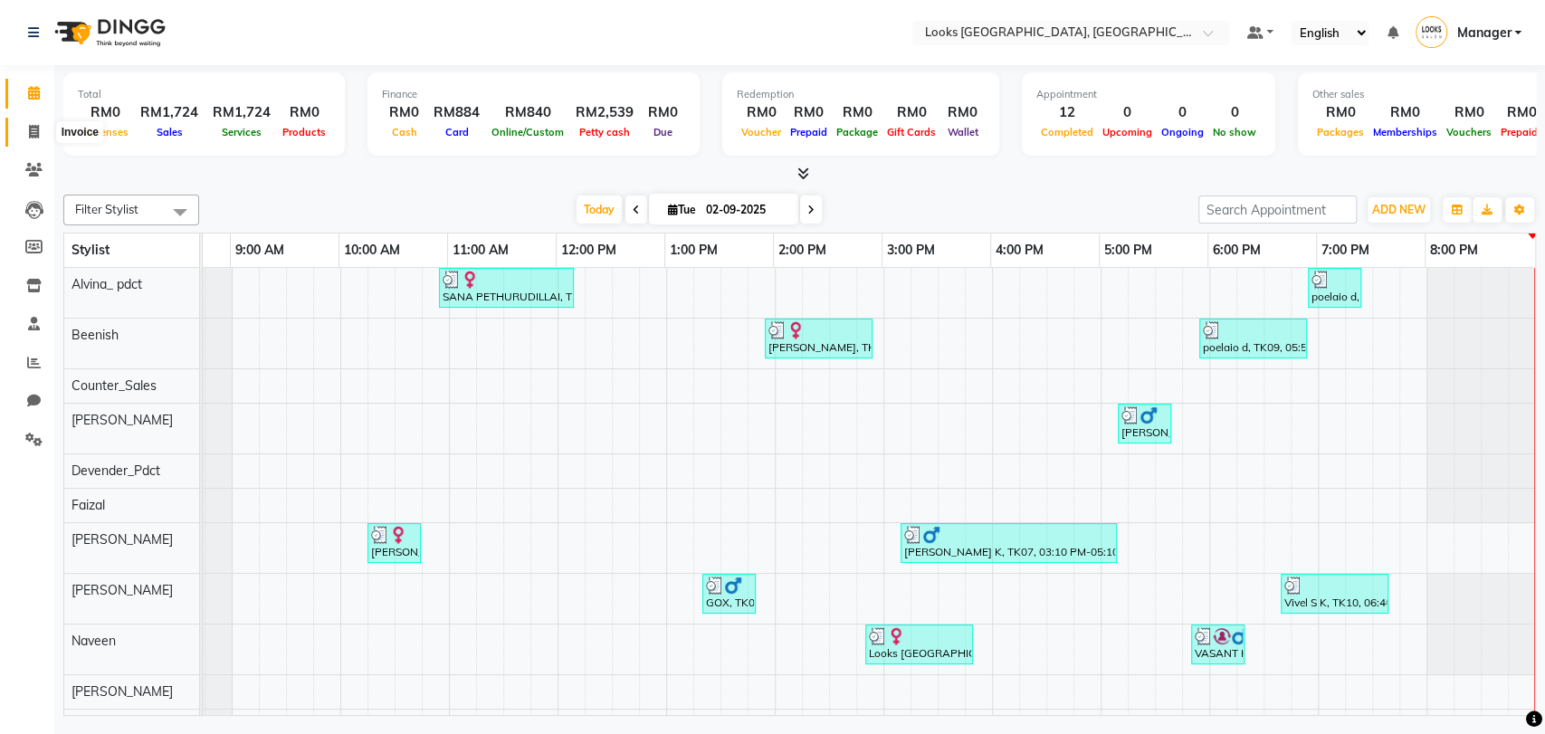 This screenshot has width=1545, height=734. Describe the element at coordinates (528, 112) in the screenshot. I see `div: RM840` at that location.